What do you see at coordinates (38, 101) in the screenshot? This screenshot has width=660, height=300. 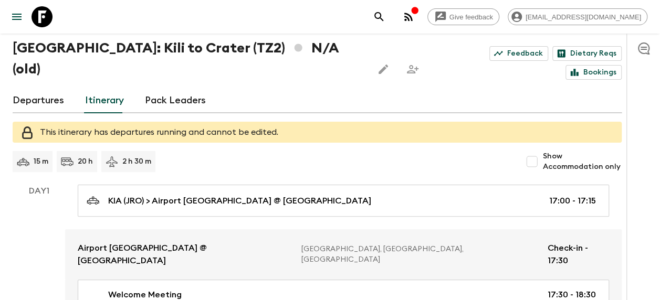 I see `a: Departures` at bounding box center [38, 101].